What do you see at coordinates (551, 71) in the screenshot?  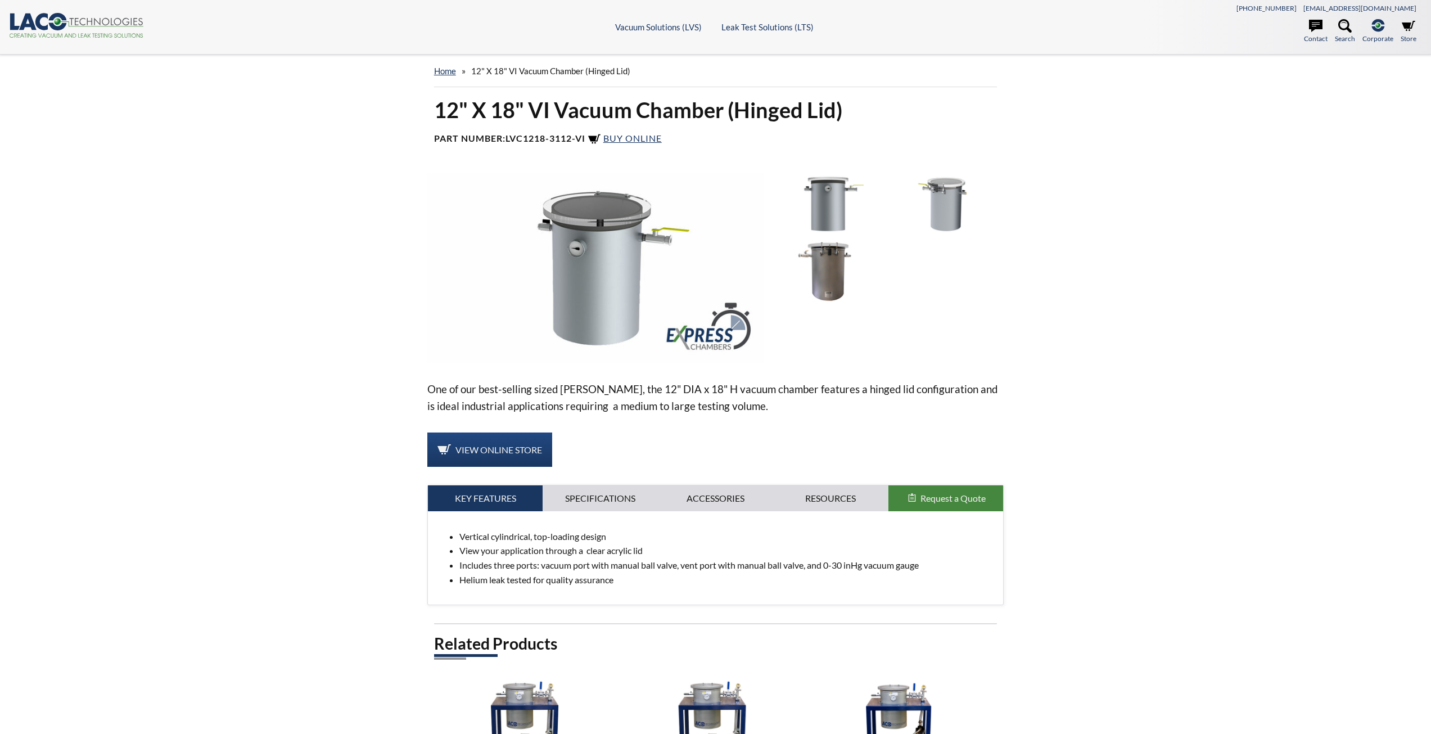 I see `span: 12" X 18" VI Vacuum Chamber (Hinged Lid)` at bounding box center [551, 71].